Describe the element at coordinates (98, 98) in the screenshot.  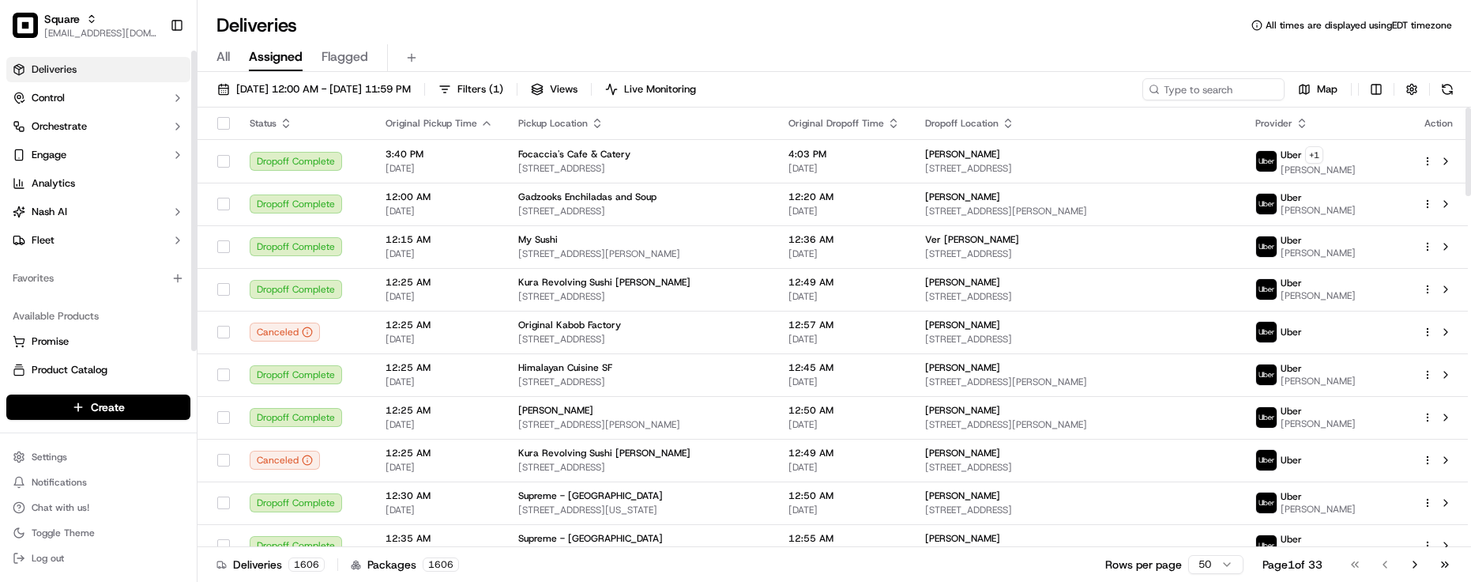
I see `button: Control` at that location.